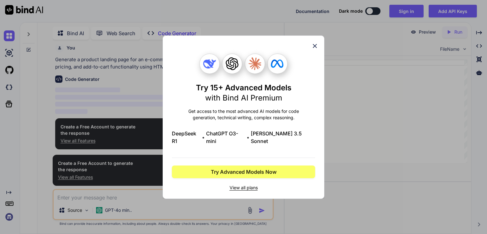 Image resolution: width=487 pixels, height=234 pixels. I want to click on span: ChatGPT O3-mini, so click(226, 137).